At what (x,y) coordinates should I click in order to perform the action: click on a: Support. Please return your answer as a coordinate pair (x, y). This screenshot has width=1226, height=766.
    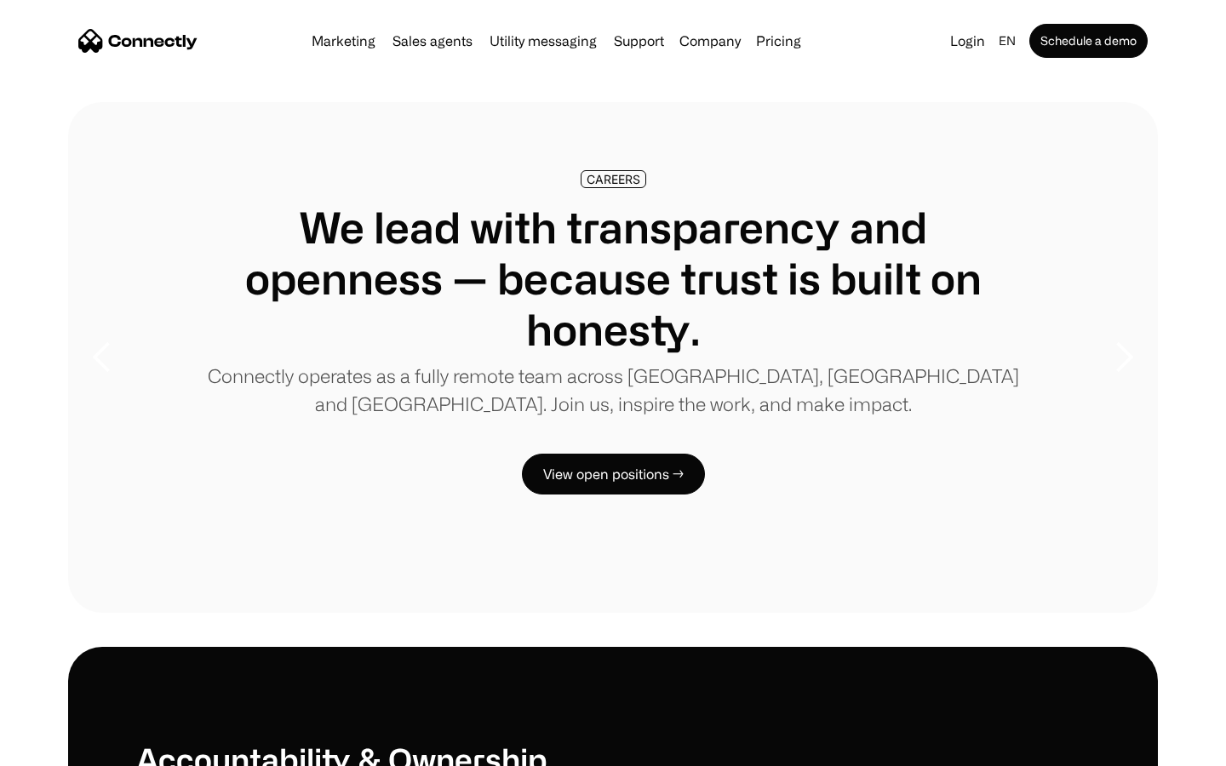
    Looking at the image, I should click on (639, 41).